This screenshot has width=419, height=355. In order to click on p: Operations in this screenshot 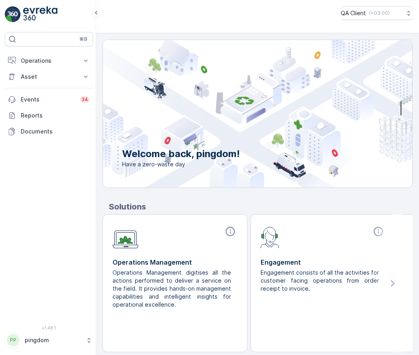, I will do `click(49, 61)`.